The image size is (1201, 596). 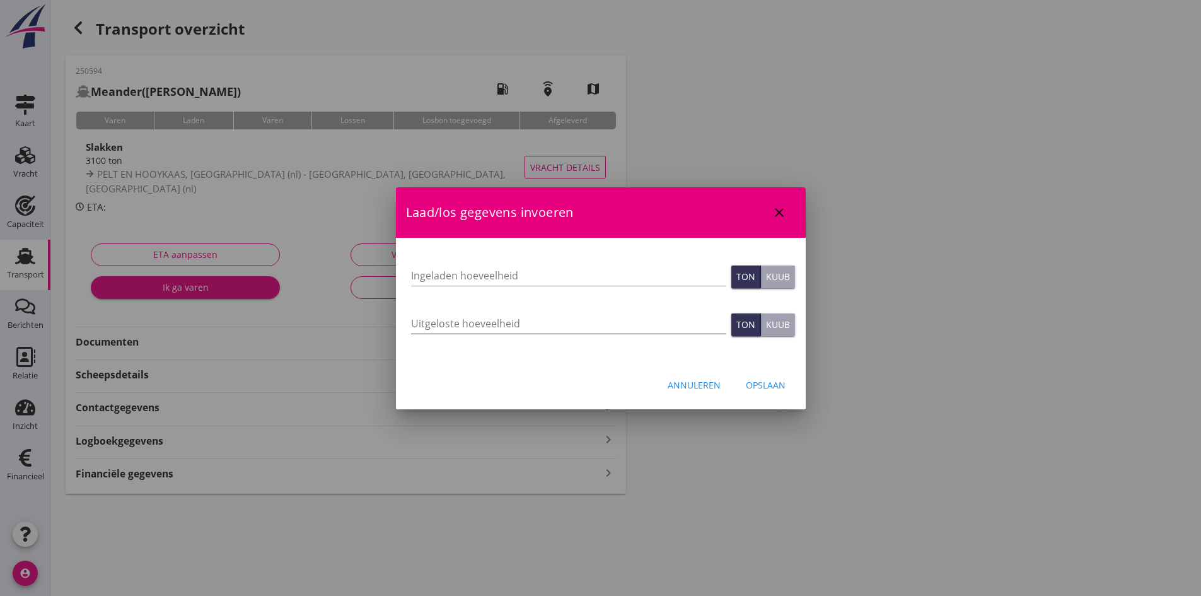 What do you see at coordinates (601, 212) in the screenshot?
I see `div: Laad/los gegevens invoeren` at bounding box center [601, 212].